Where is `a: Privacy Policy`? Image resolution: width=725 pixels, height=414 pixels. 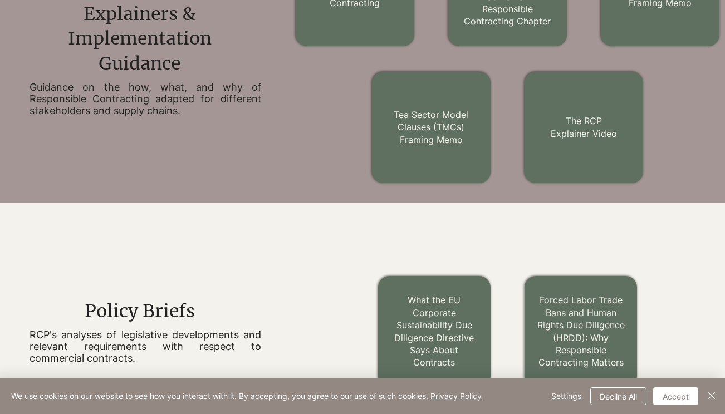
a: Privacy Policy is located at coordinates (456, 396).